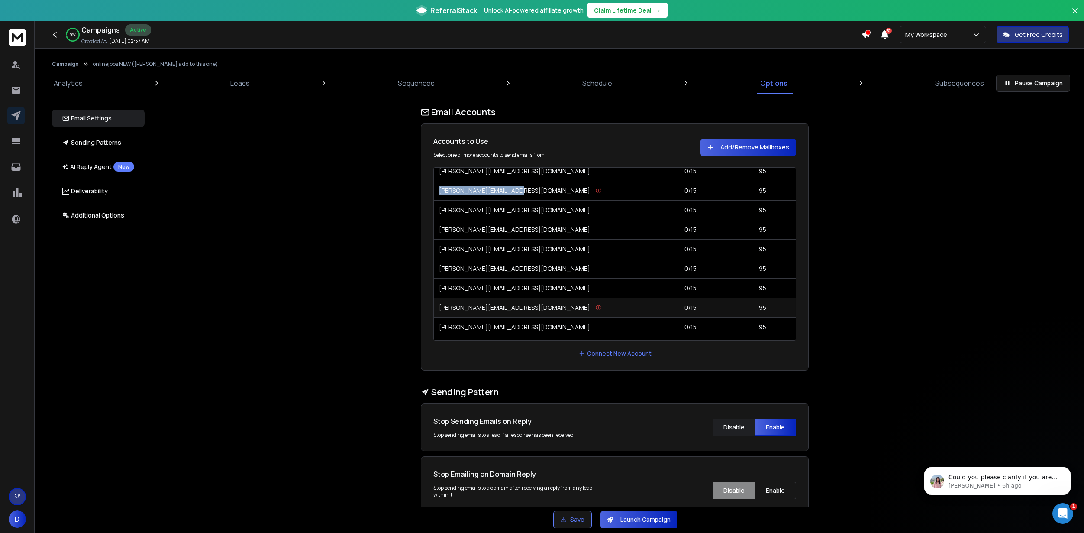 The height and width of the screenshot is (533, 1084). Describe the element at coordinates (94, 37) in the screenshot. I see `p: Message from Lakshita, sent 6h ago` at that location.